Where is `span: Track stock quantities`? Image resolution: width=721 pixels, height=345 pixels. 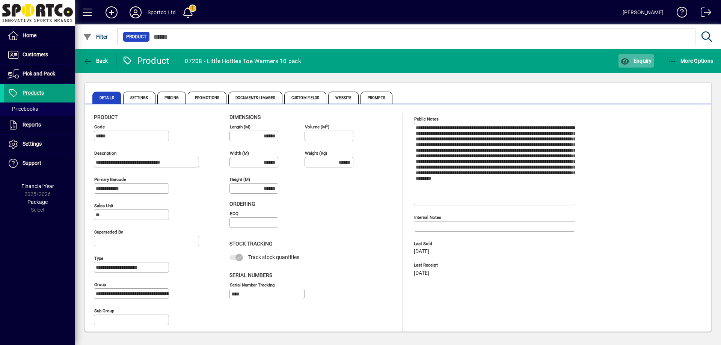
span: Track stock quantities is located at coordinates (274, 257).